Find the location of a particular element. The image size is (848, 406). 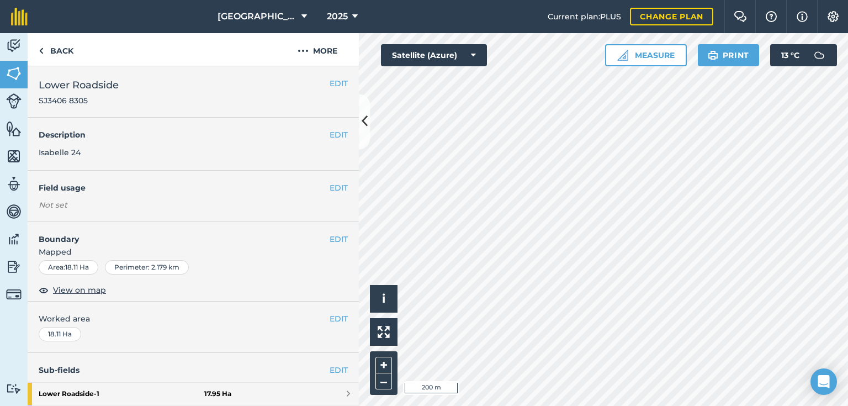

button: More is located at coordinates (317, 49).